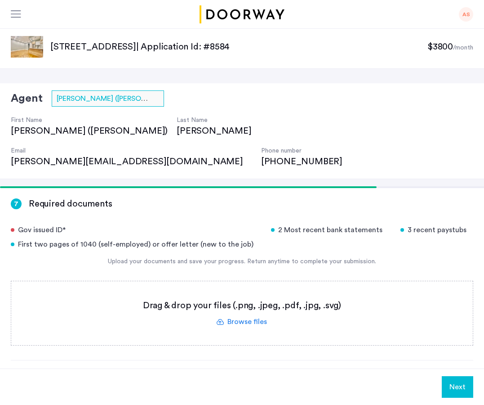 The image size is (484, 405). Describe the element at coordinates (242, 261) in the screenshot. I see `div: Upload your documents and save your progress. Return anytime to complete your submission.` at that location.